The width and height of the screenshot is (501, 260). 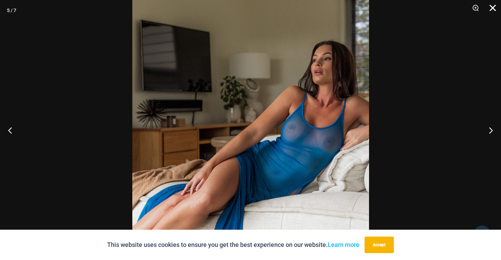 What do you see at coordinates (344, 245) in the screenshot?
I see `a: Learn more` at bounding box center [344, 245].